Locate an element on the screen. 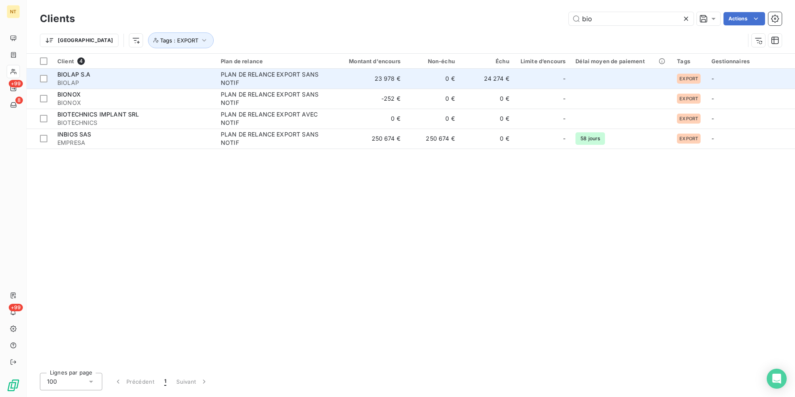 This screenshot has width=795, height=397. div: NT is located at coordinates (13, 12).